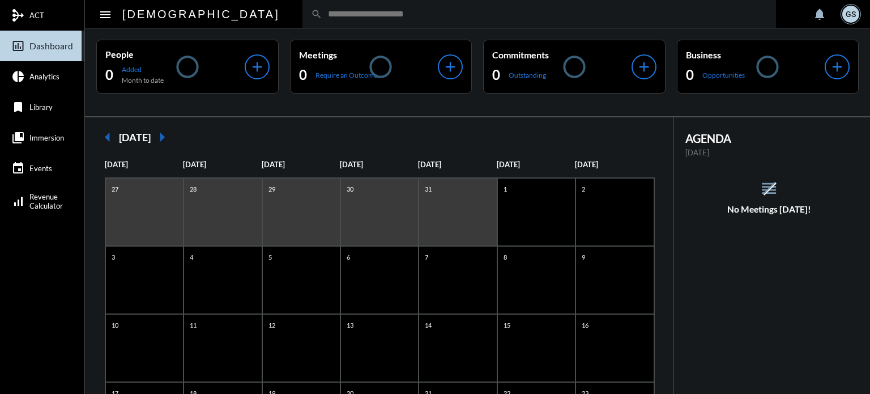 The image size is (870, 394). I want to click on mat-icon: search, so click(317, 14).